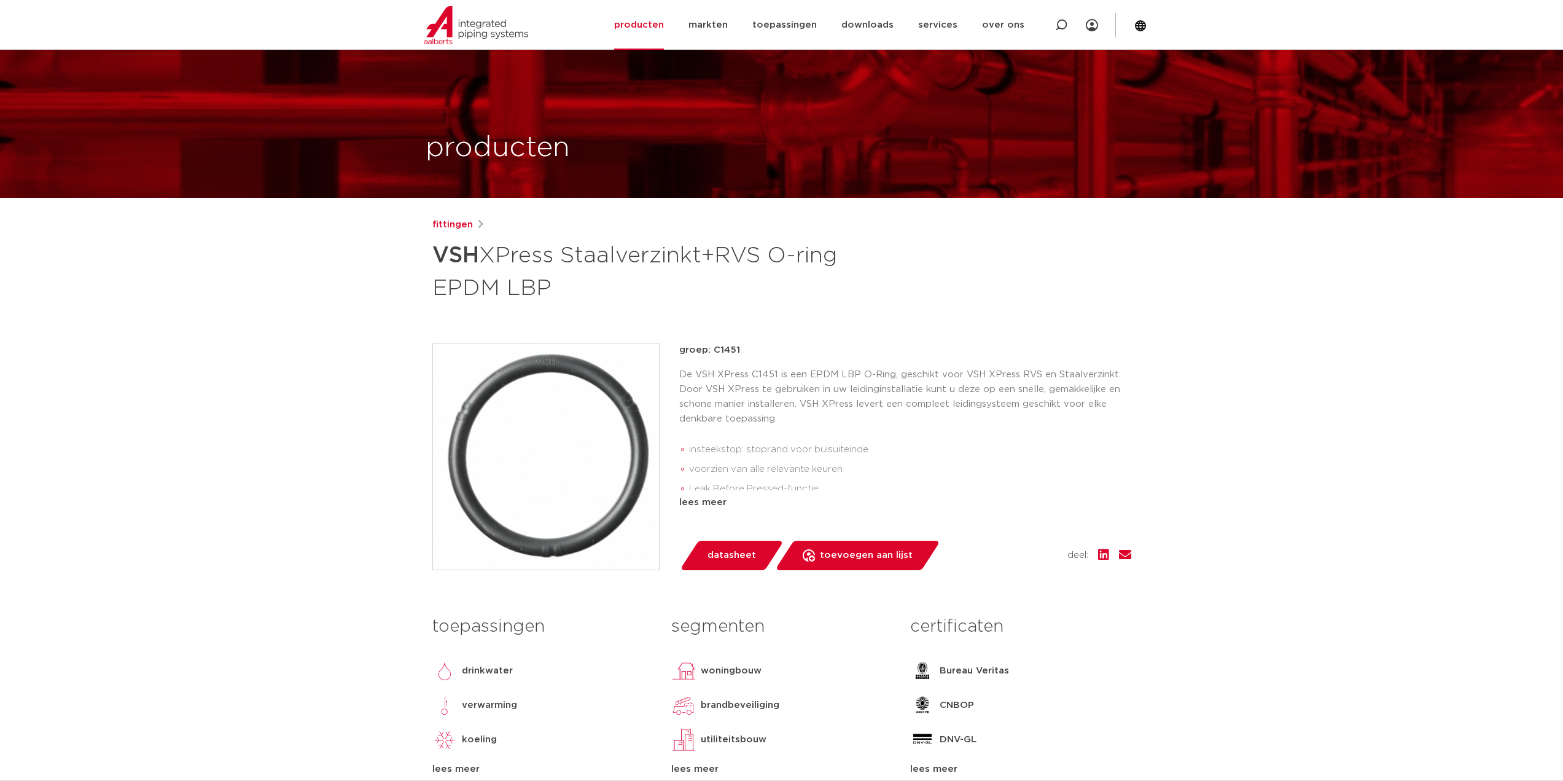  What do you see at coordinates (546, 456) in the screenshot?
I see `img: Product Image for VSH XPress Staalverzinkt+RVS O-ring EPDM LBP` at bounding box center [546, 456].